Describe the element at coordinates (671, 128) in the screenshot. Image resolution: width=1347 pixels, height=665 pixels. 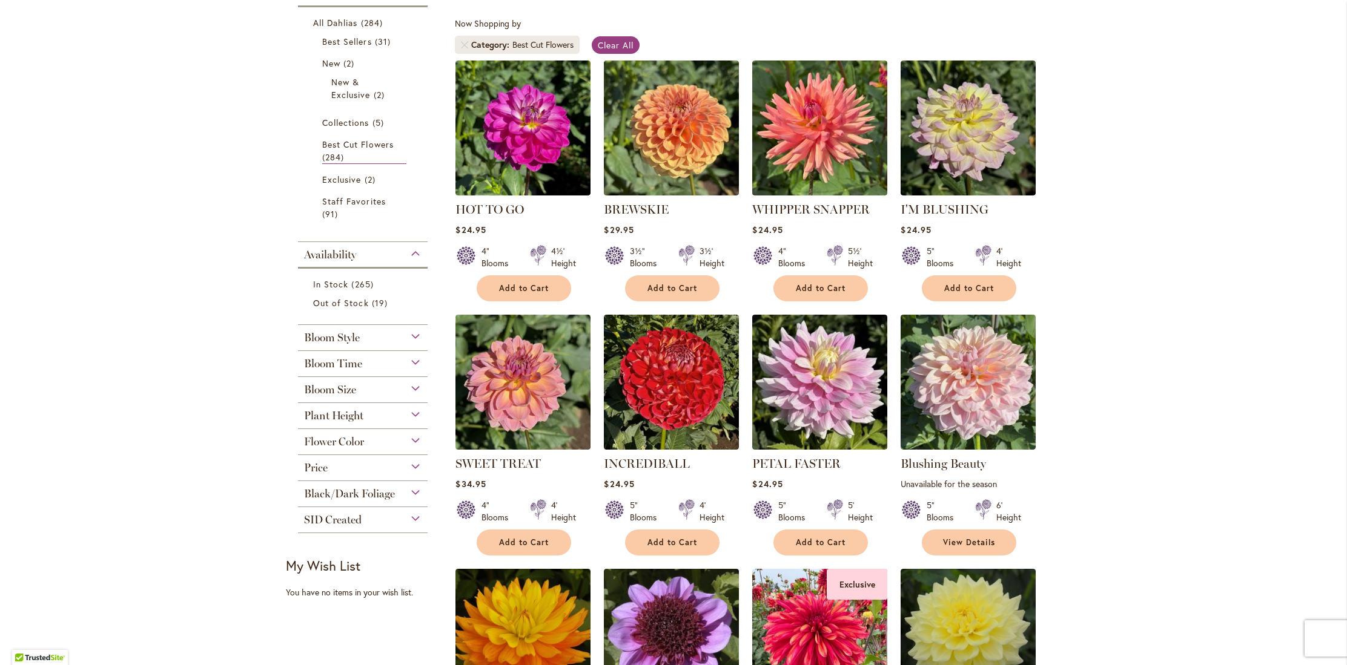
I see `img: BREWSKIE` at that location.